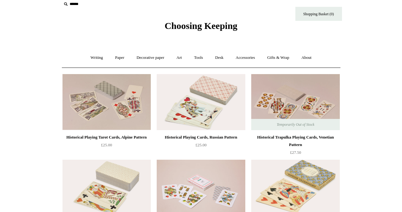  What do you see at coordinates (107, 102) in the screenshot?
I see `a: Historical Playing Tarot Cards, Alpine Pattern Historical Playing Tarot Cards, Alpine Pattern` at bounding box center [107, 102].